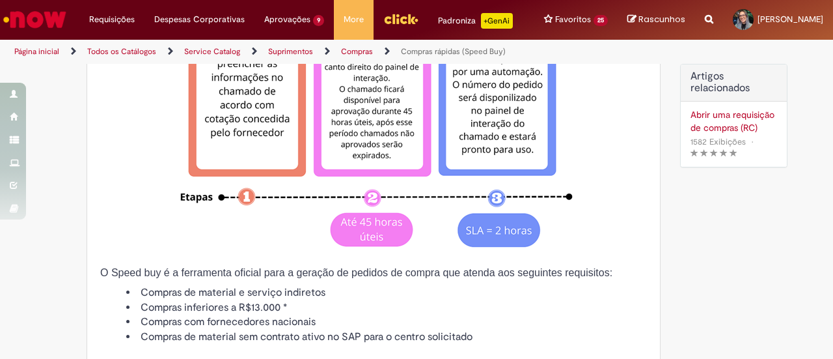 The image size is (833, 359). I want to click on span: Aprovações, so click(287, 20).